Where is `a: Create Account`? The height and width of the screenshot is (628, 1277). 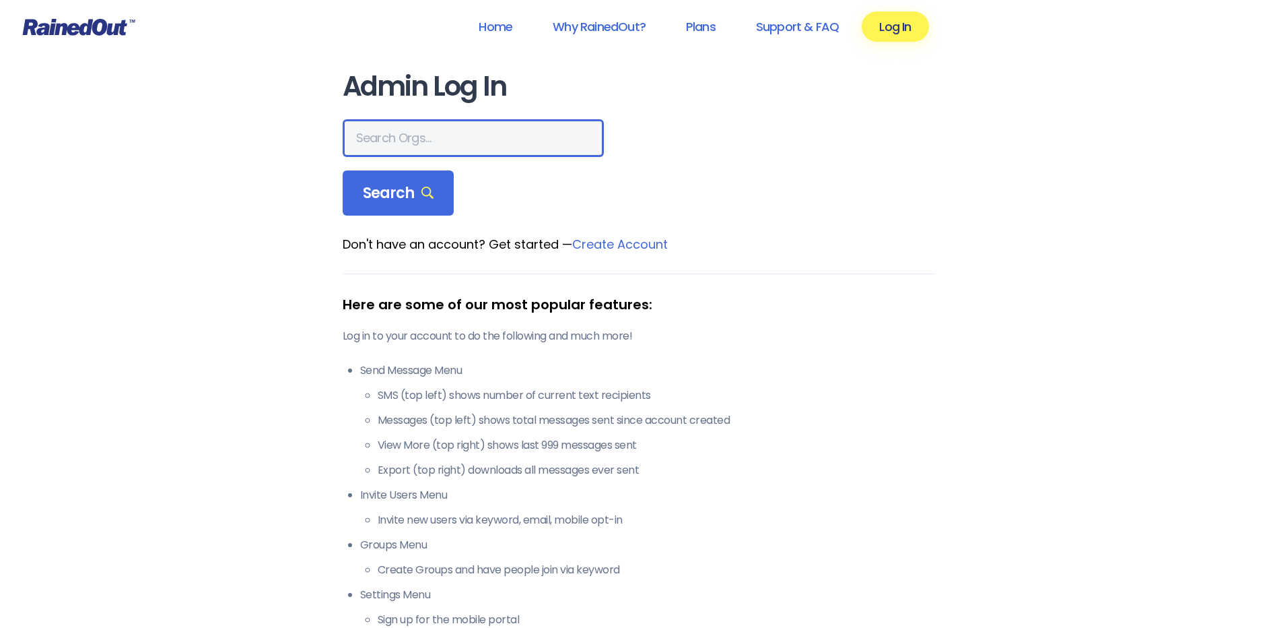 a: Create Account is located at coordinates (620, 244).